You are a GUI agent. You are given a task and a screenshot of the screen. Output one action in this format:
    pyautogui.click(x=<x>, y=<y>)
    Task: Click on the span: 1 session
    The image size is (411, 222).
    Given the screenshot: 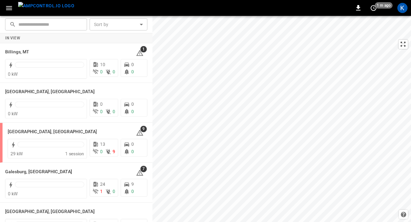 What is the action you would take?
    pyautogui.click(x=74, y=154)
    